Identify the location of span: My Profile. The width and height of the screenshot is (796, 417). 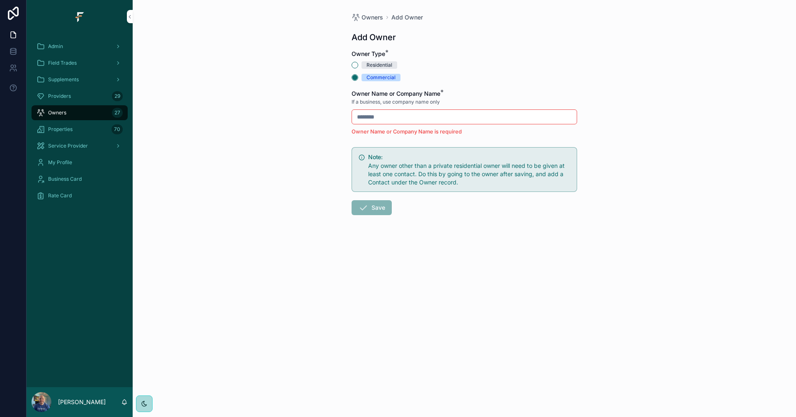
(60, 162).